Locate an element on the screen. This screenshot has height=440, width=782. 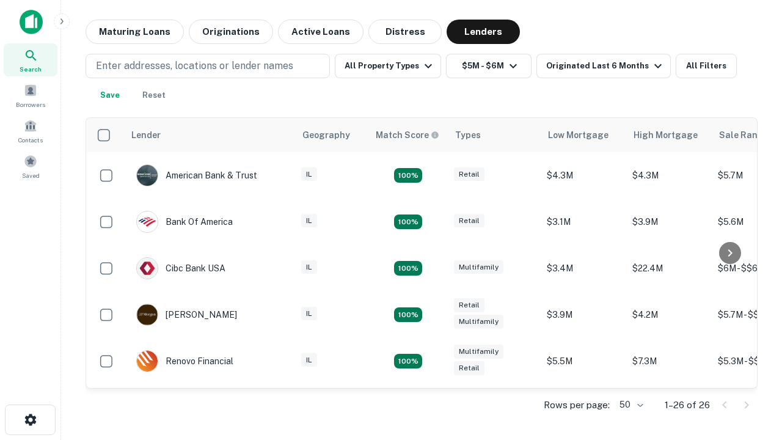
button: Reset is located at coordinates (154, 95).